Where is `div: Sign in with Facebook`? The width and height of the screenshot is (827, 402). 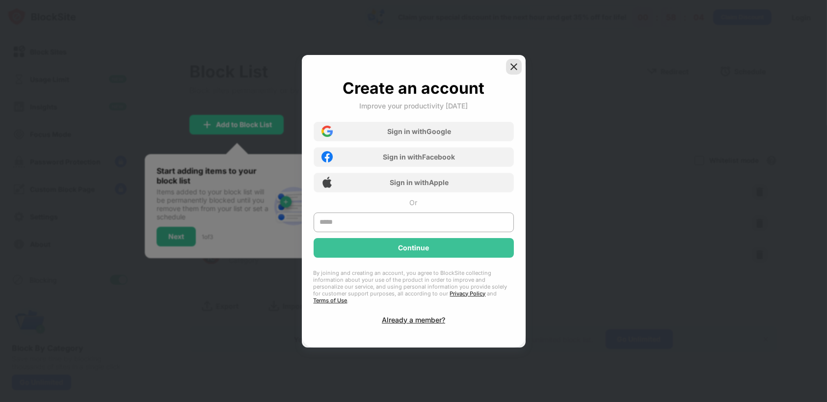
div: Sign in with Facebook is located at coordinates (419, 157).